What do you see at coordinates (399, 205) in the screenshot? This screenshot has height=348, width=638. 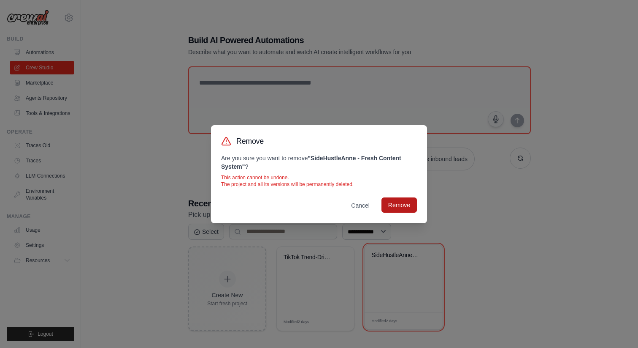 I see `button: Remove` at bounding box center [399, 205].